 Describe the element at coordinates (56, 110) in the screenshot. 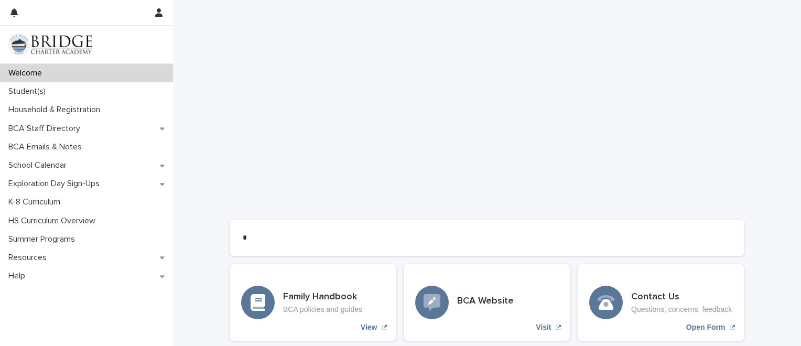

I see `p: Household & Registration` at that location.